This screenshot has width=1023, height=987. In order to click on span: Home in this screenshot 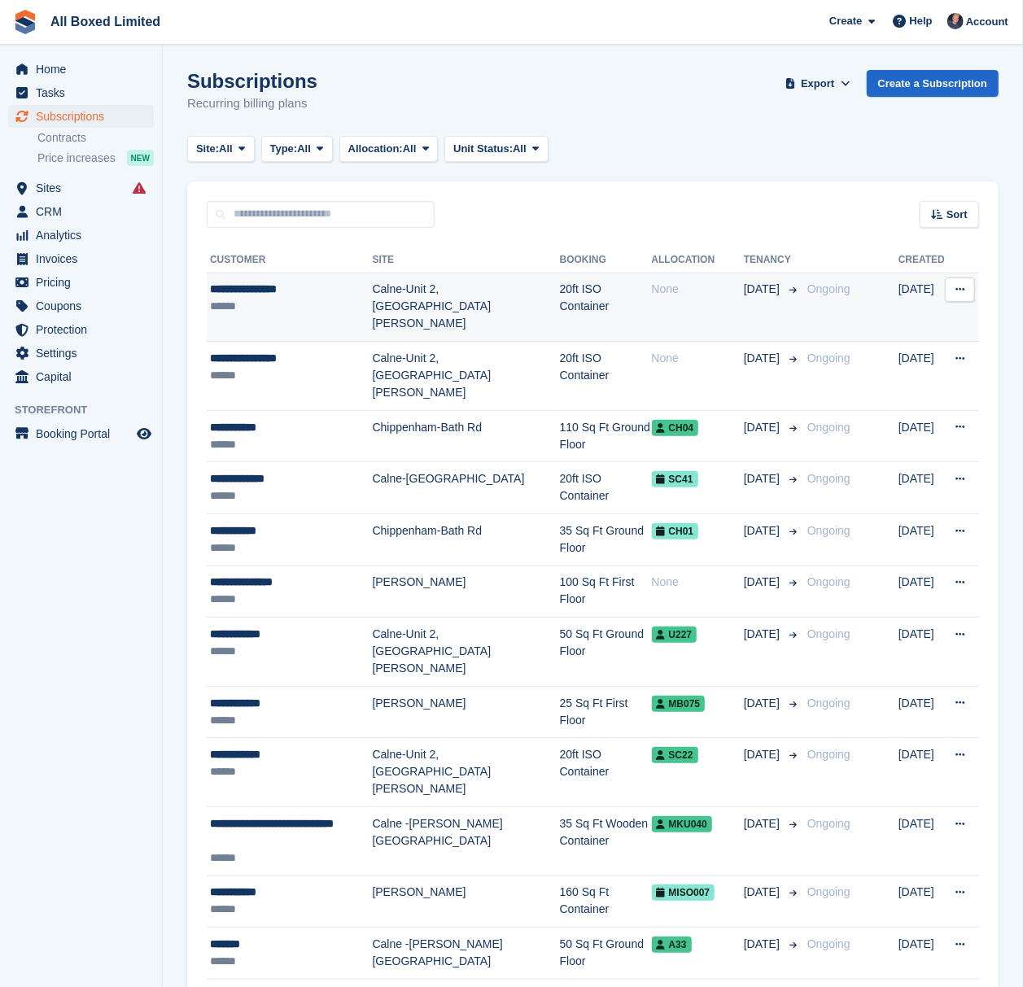, I will do `click(85, 69)`.